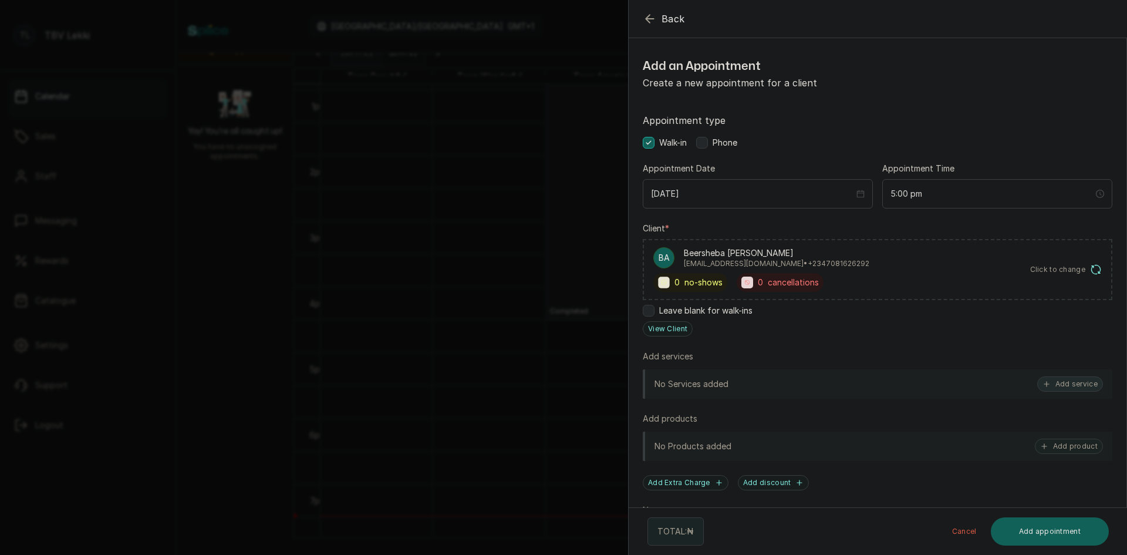  I want to click on span: no-shows, so click(703, 282).